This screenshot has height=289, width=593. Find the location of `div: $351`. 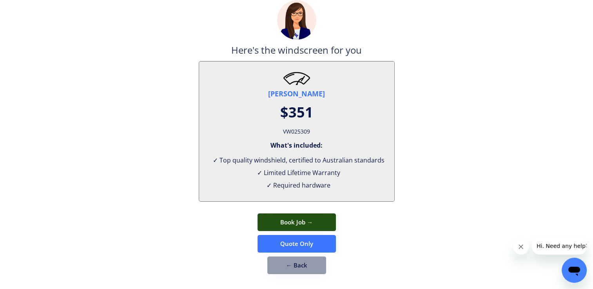

div: $351 is located at coordinates (296, 112).